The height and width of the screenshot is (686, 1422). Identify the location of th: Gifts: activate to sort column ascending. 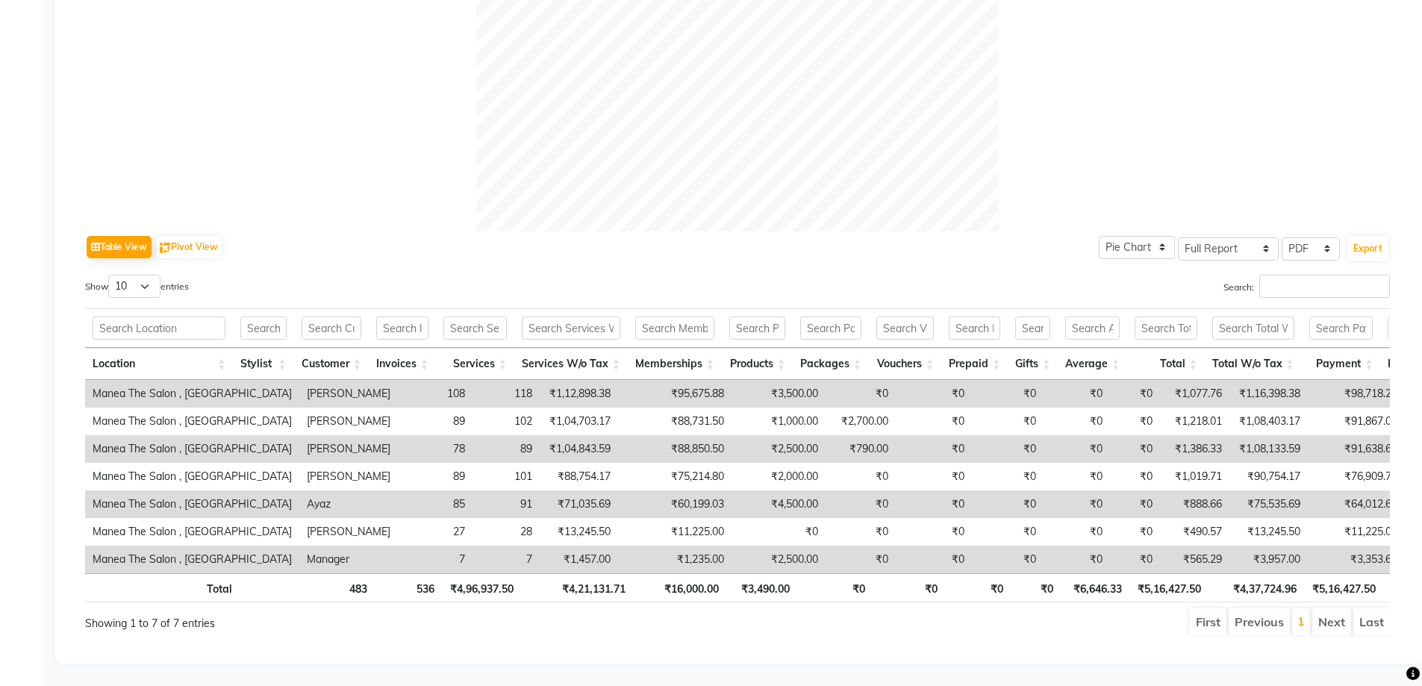
(1032, 363).